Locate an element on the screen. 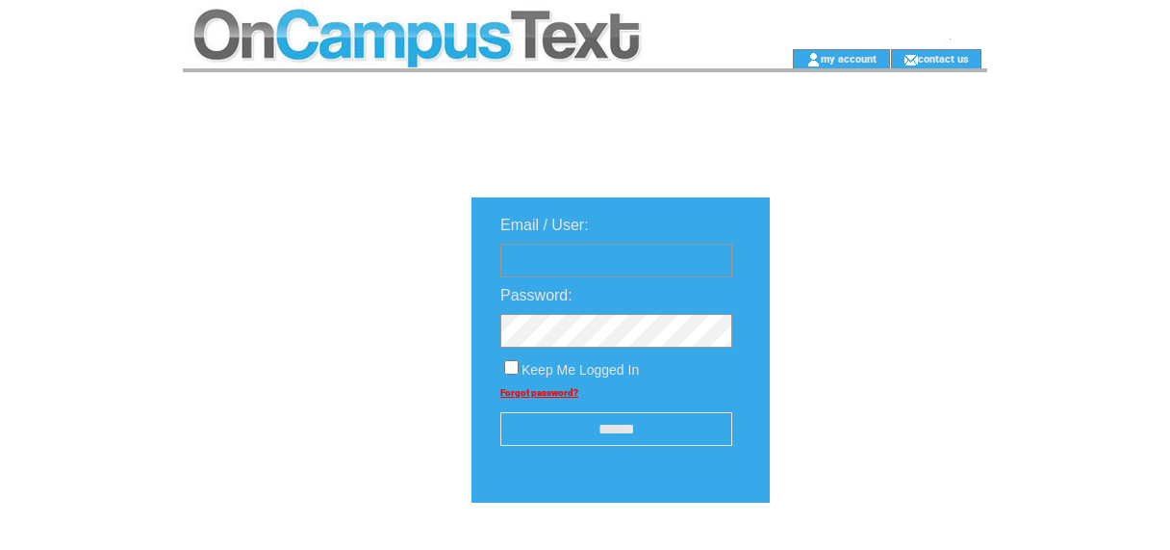  img: contact_us_icon.gif;jsessionid=7E9FB5708205BE5CC8533A6D9B1888DA is located at coordinates (910, 60).